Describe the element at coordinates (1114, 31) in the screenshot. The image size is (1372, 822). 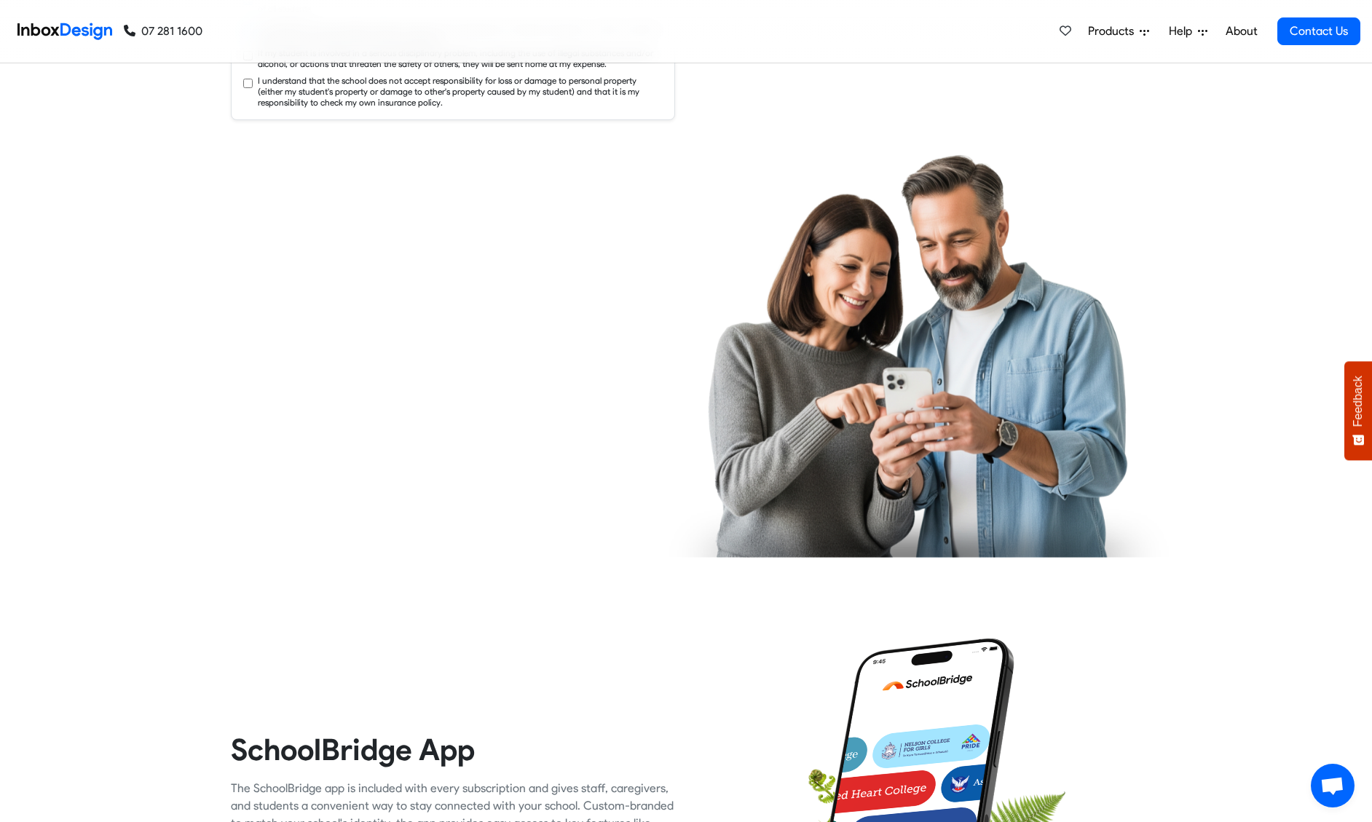
I see `span: Products` at that location.